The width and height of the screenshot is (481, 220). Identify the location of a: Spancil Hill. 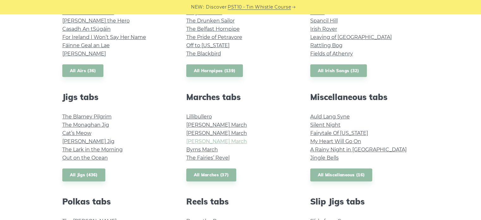
(324, 21).